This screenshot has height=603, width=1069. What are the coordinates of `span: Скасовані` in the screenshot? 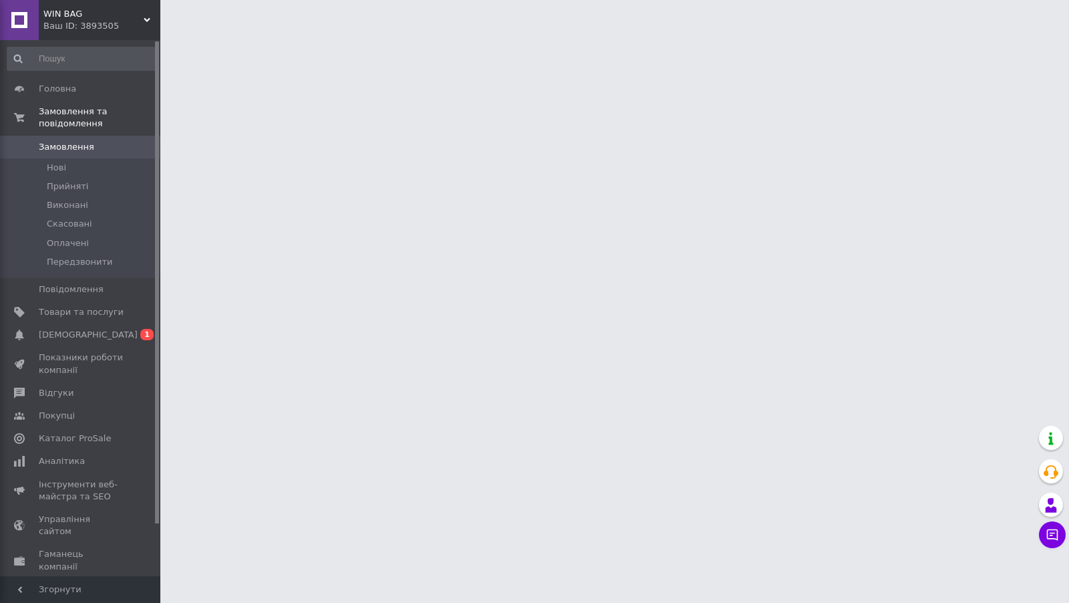 It's located at (70, 224).